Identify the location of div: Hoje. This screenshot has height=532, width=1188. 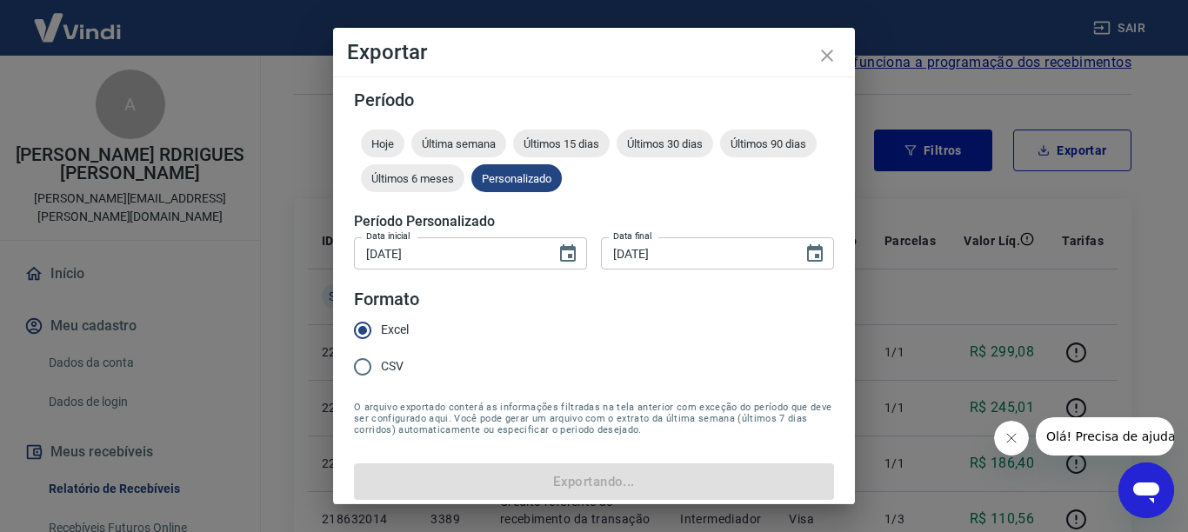
(383, 143).